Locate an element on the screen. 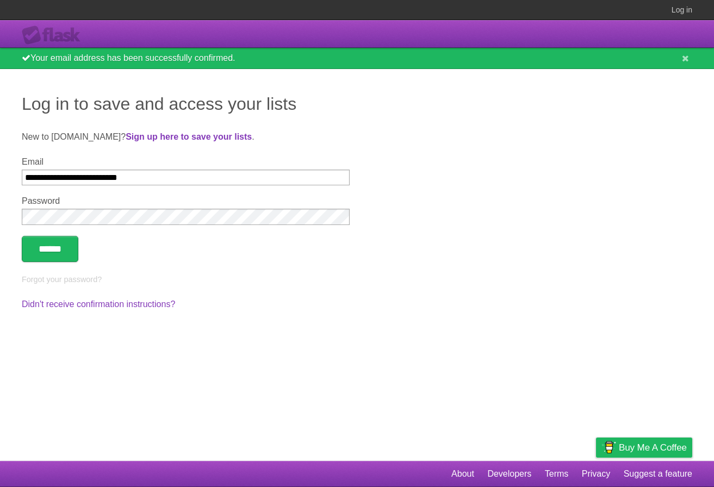 This screenshot has width=714, height=487. a: Suggest a feature is located at coordinates (658, 474).